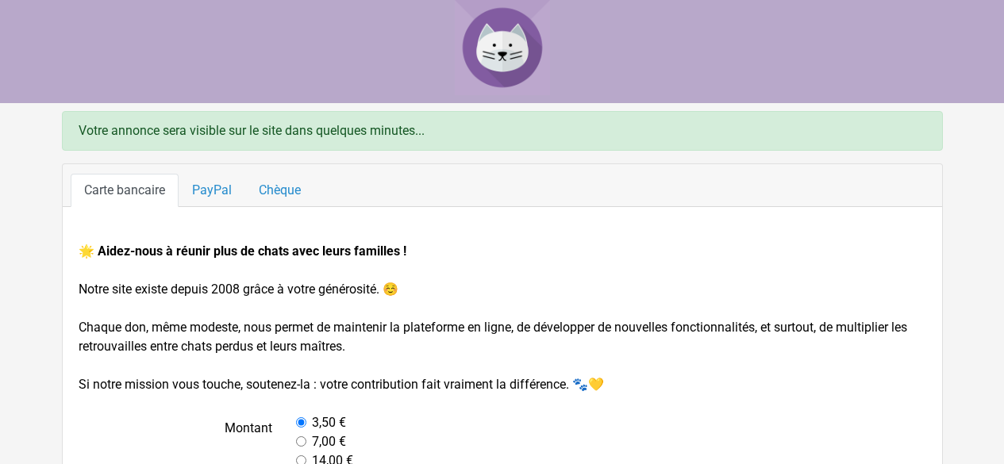 The height and width of the screenshot is (464, 1004). What do you see at coordinates (329, 442) in the screenshot?
I see `label: 7,00 €` at bounding box center [329, 442].